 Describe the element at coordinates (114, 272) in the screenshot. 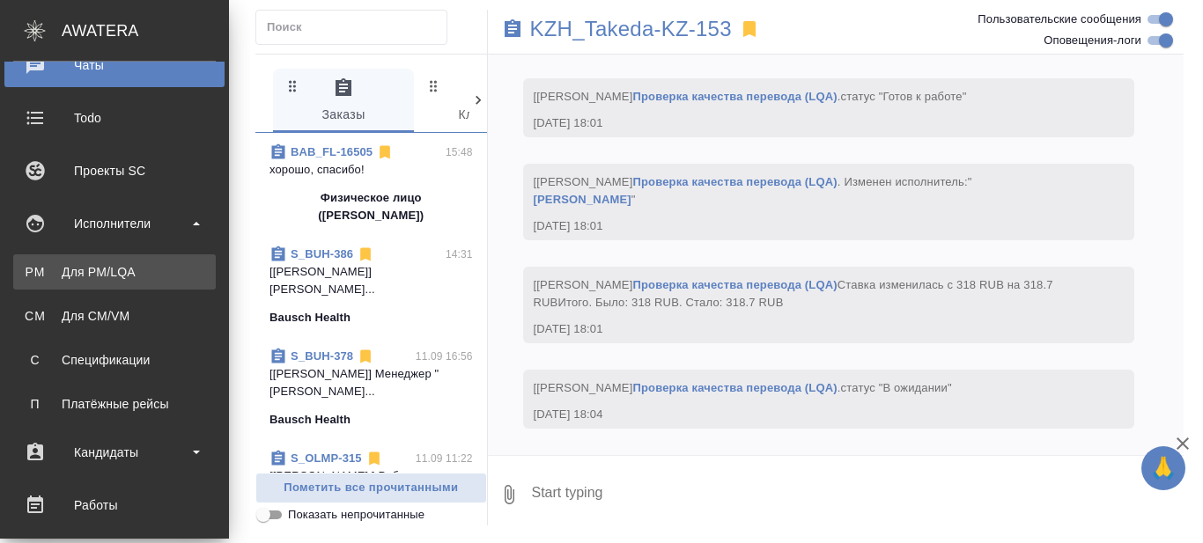

I see `div: Для PM/LQA` at that location.